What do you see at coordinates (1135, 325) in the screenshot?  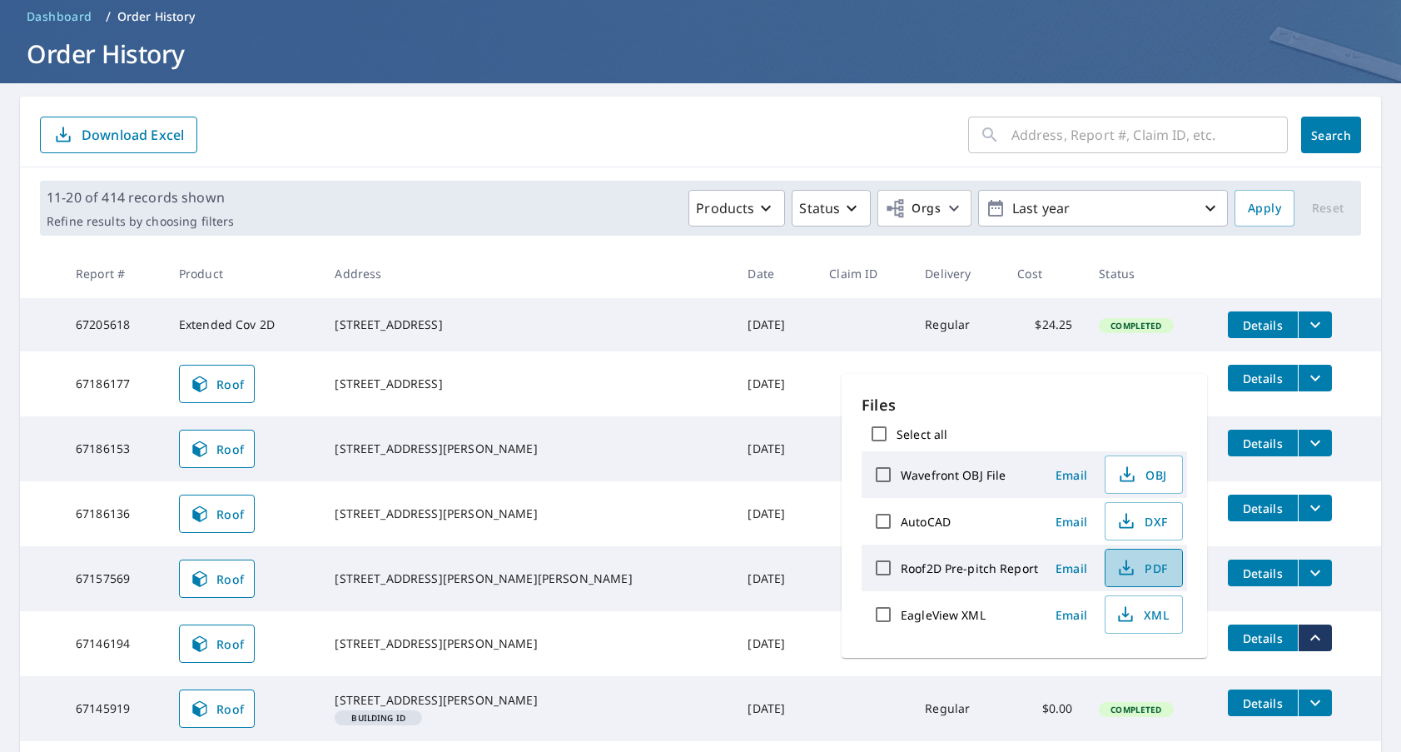 I see `span: Completed` at bounding box center [1135, 325].